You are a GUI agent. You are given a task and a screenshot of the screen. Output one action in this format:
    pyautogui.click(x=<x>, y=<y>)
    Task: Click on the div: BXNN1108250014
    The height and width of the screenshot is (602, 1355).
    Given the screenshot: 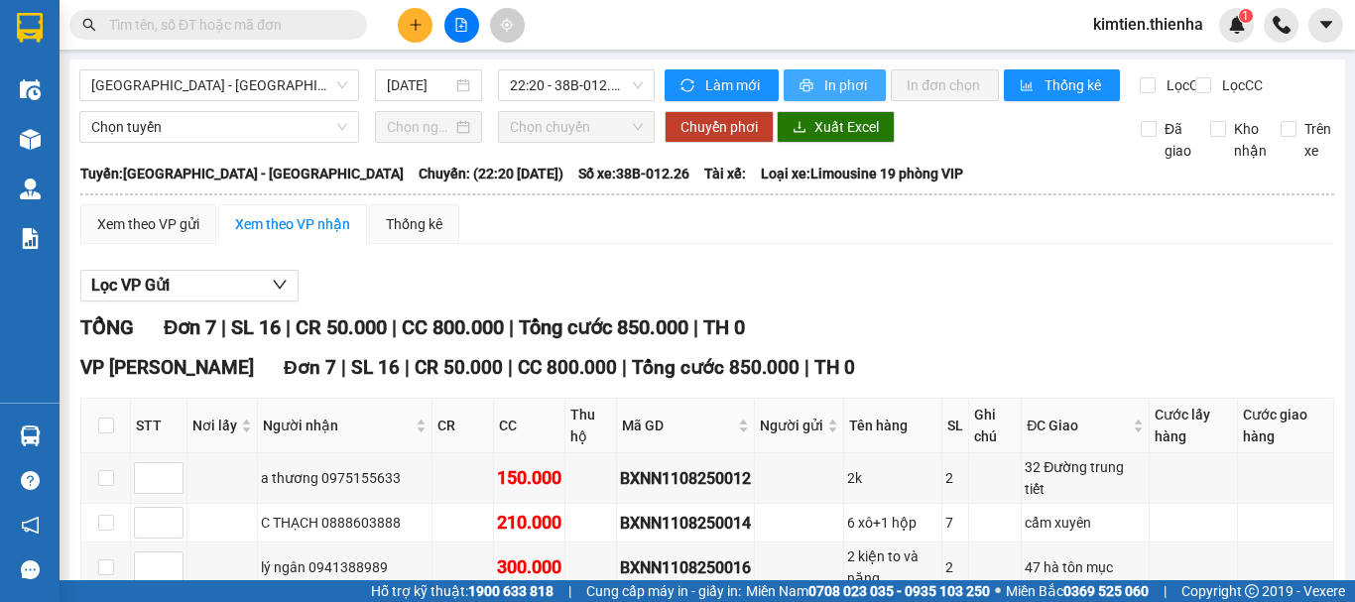 What is the action you would take?
    pyautogui.click(x=686, y=523)
    